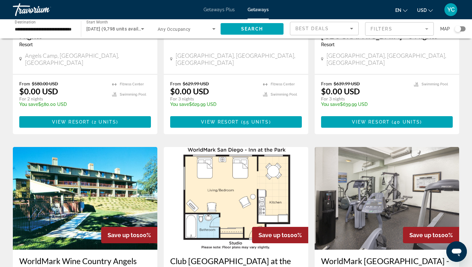 The image size is (472, 267). Describe the element at coordinates (258, 10) in the screenshot. I see `span: Getaways` at that location.